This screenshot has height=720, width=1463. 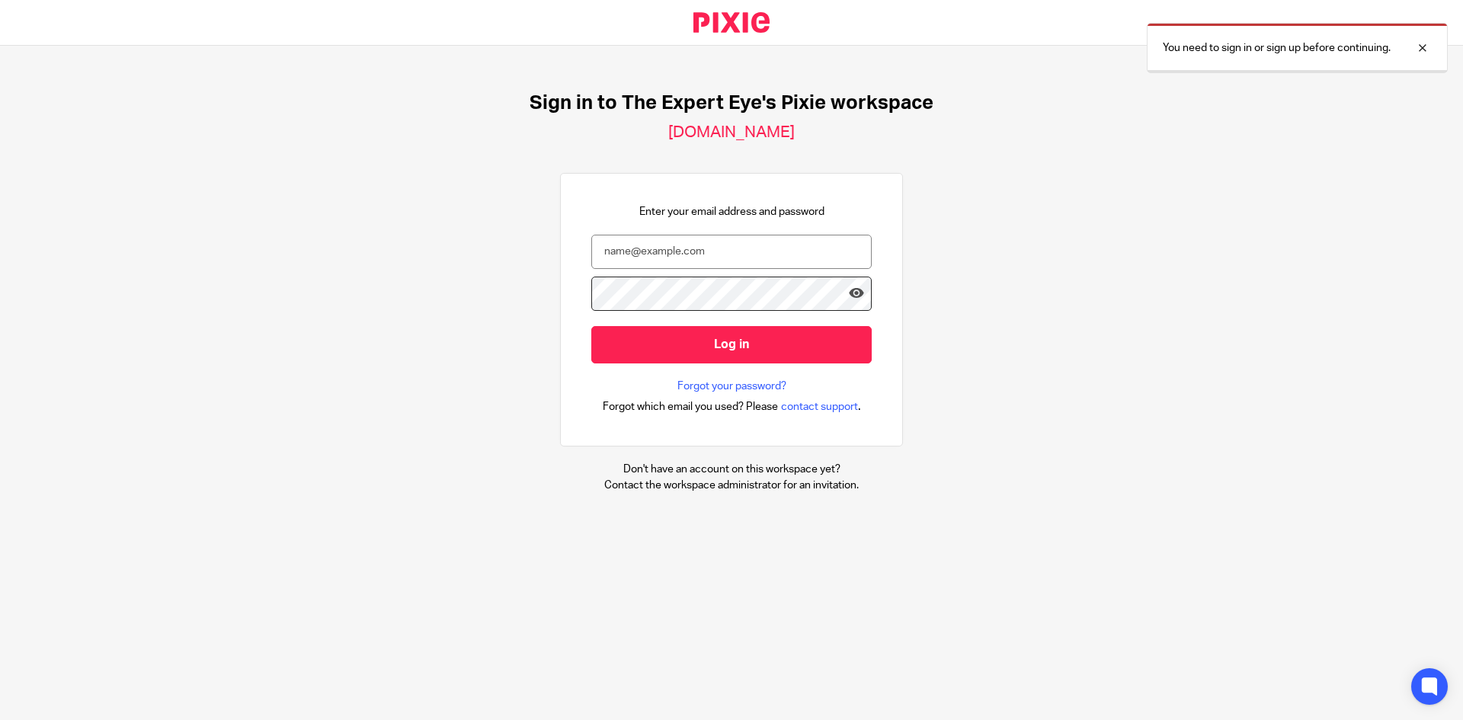 What do you see at coordinates (731, 251) in the screenshot?
I see `input: name@example.com` at bounding box center [731, 251].